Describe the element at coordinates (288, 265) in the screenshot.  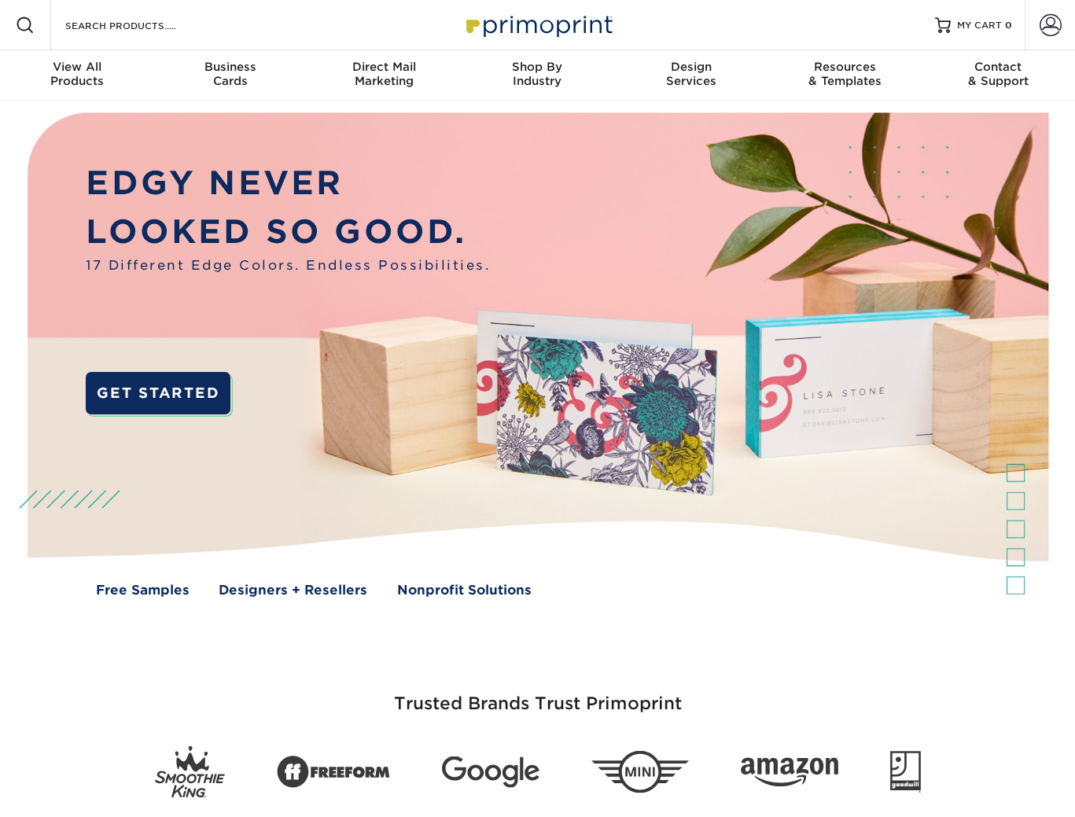
I see `span: 17 Different Edge Colors. Endless Possibilities.` at that location.